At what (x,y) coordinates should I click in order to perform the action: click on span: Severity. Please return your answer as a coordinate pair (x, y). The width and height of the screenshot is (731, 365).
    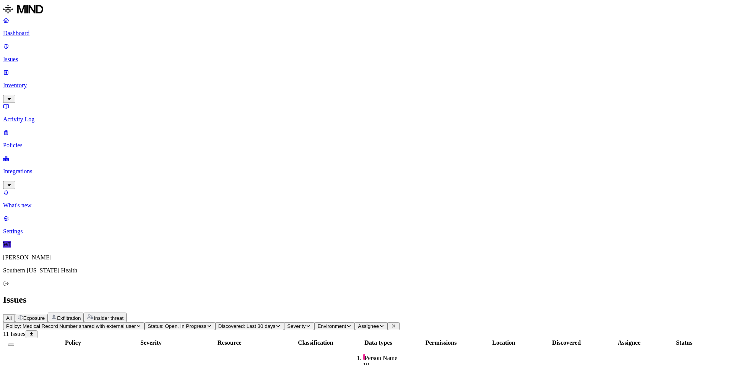
    Looking at the image, I should click on (296, 326).